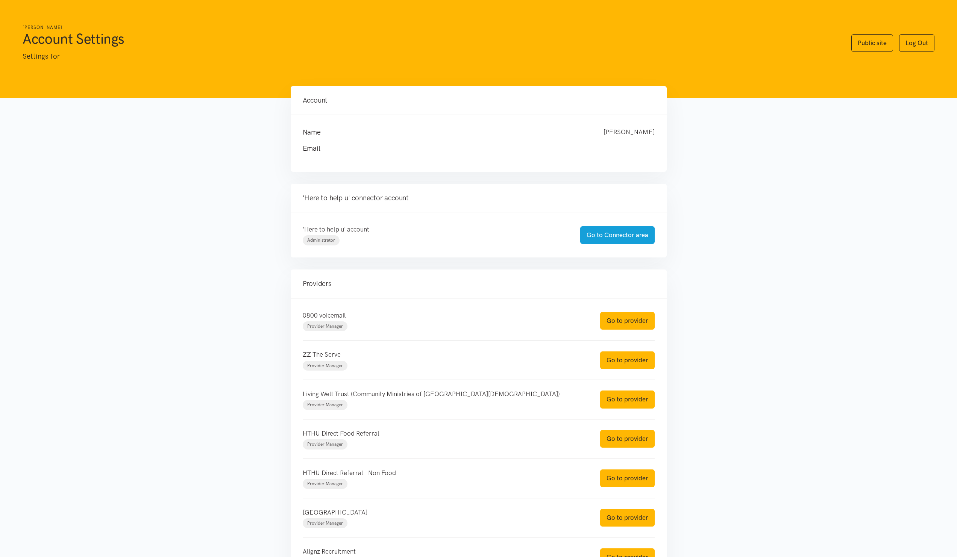 The image size is (957, 557). Describe the element at coordinates (444, 355) in the screenshot. I see `p: ZZ The Serve` at that location.